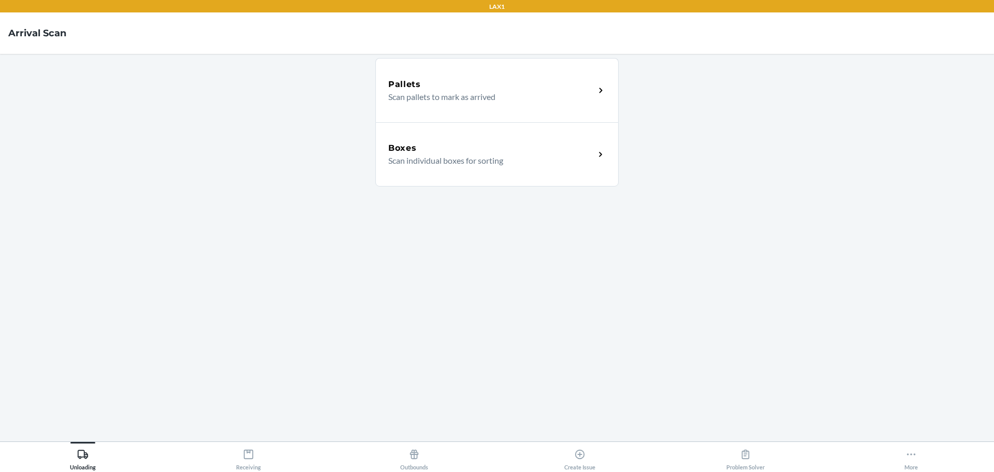  I want to click on button: Problem Solver, so click(746, 456).